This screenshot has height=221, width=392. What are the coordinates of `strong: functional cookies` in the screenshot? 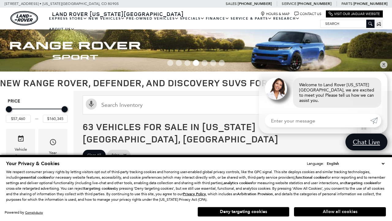 It's located at (311, 177).